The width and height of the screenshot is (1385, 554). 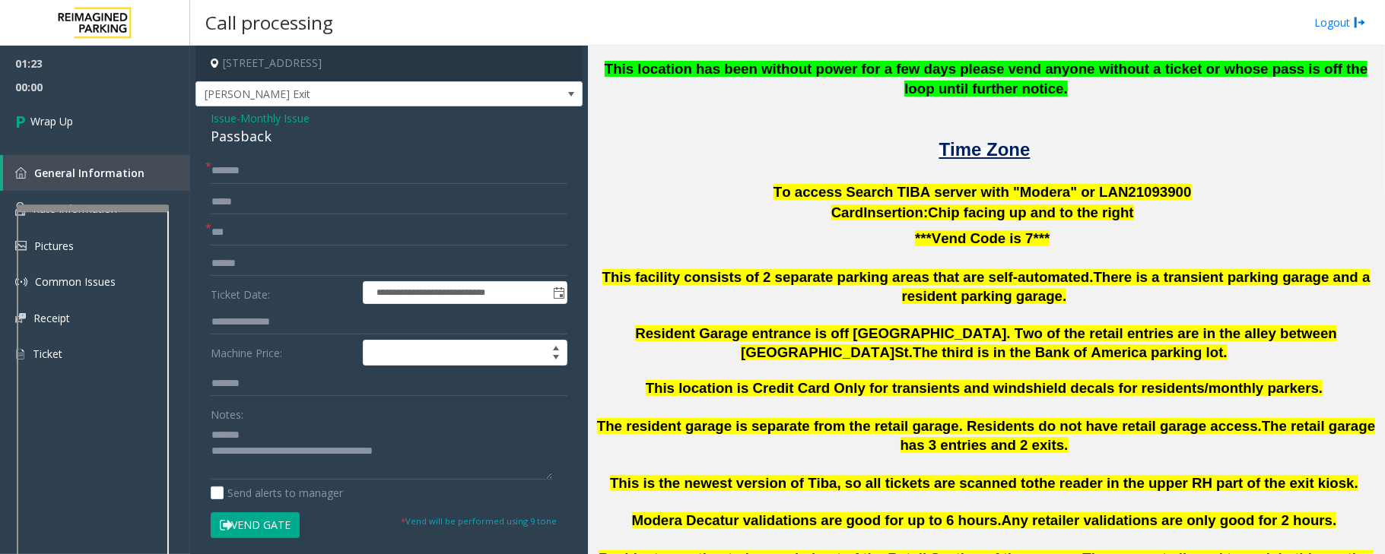 What do you see at coordinates (847, 212) in the screenshot?
I see `span: Card` at bounding box center [847, 212].